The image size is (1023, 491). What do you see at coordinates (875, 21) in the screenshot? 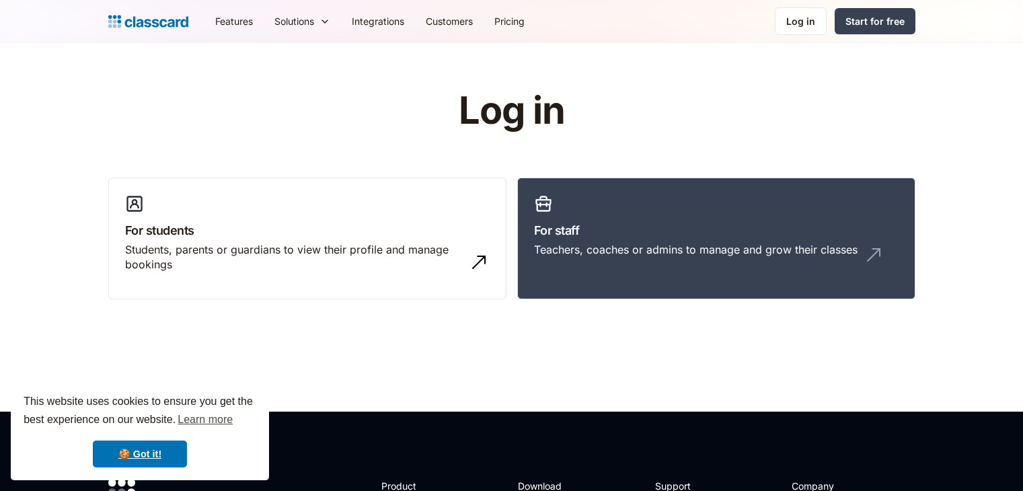
I see `div: Start for free` at bounding box center [875, 21].